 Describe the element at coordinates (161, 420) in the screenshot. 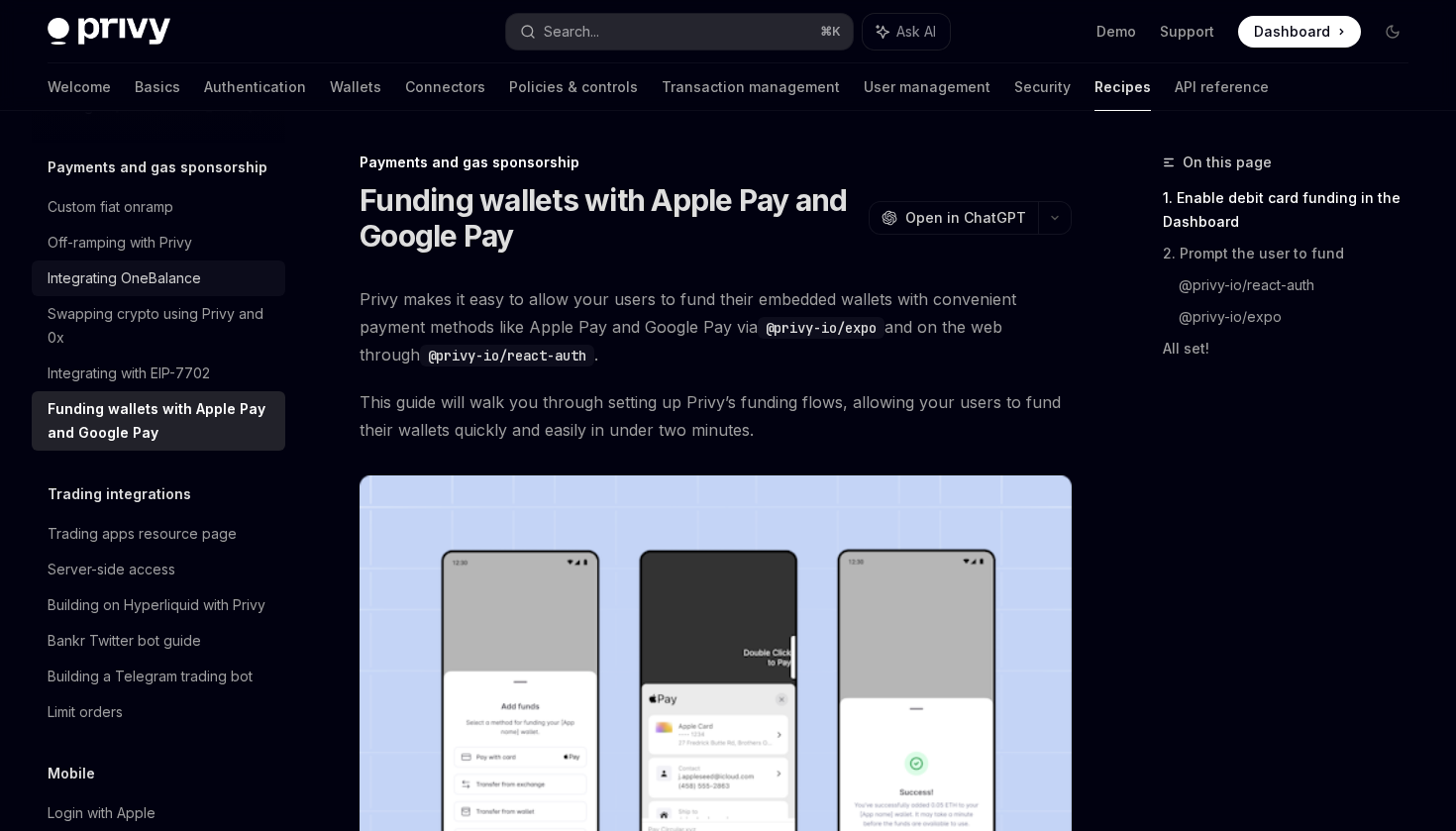

I see `div: Funding wallets with Apple Pay and Google Pay` at that location.